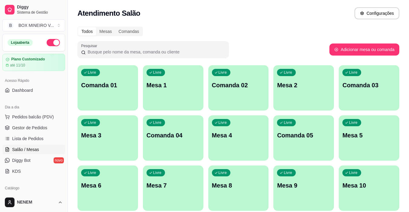 This screenshot has width=409, height=212. What do you see at coordinates (34, 90) in the screenshot?
I see `a: Dashboard` at bounding box center [34, 90].